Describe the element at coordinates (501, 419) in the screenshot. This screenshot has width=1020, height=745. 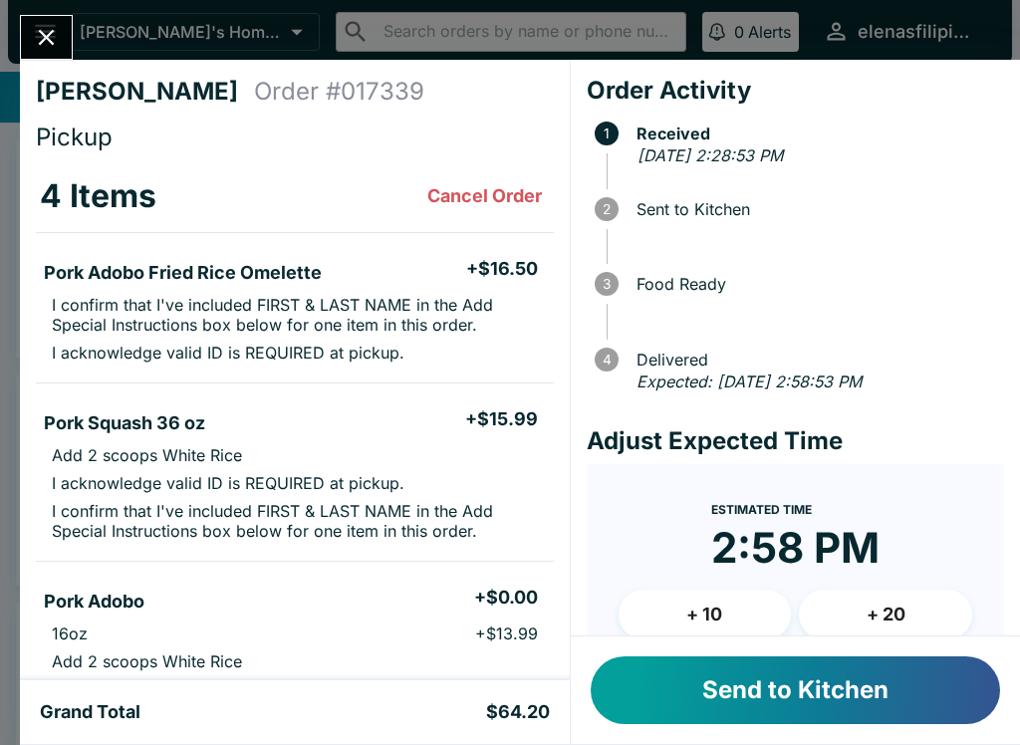
I see `h5: + $15.99` at that location.